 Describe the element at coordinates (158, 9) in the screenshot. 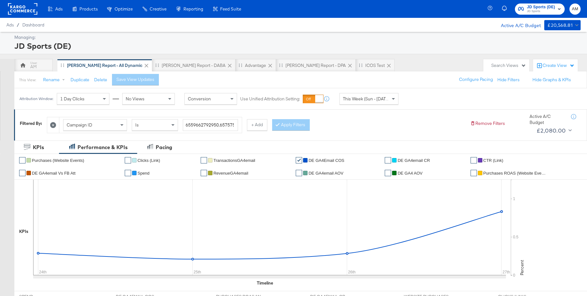

I see `span: Creative` at that location.